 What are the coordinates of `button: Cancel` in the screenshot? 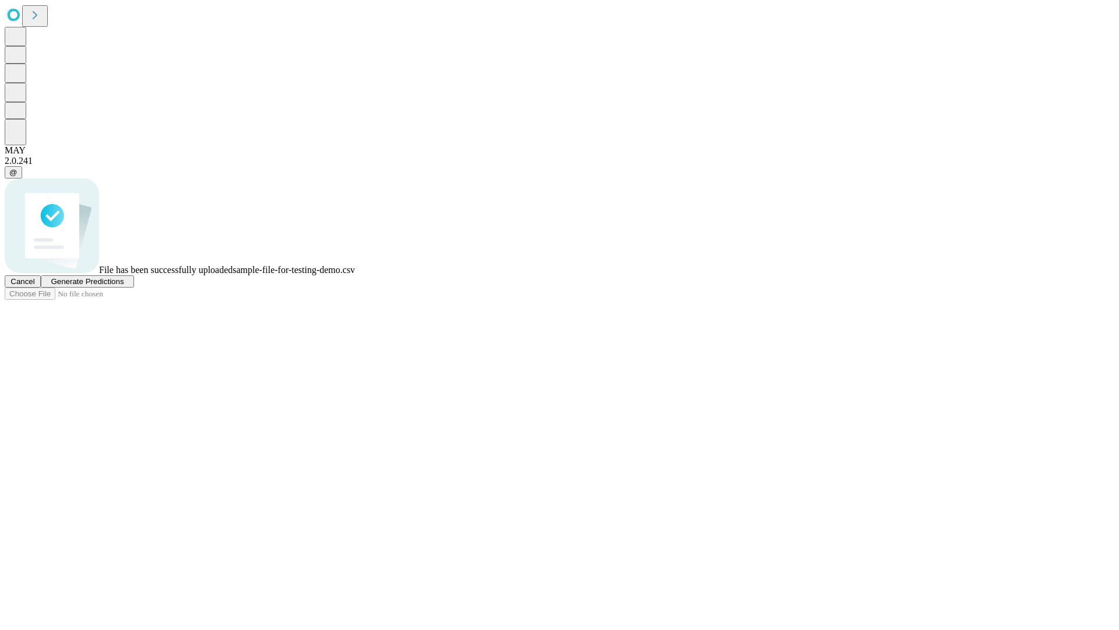 It's located at (23, 281).